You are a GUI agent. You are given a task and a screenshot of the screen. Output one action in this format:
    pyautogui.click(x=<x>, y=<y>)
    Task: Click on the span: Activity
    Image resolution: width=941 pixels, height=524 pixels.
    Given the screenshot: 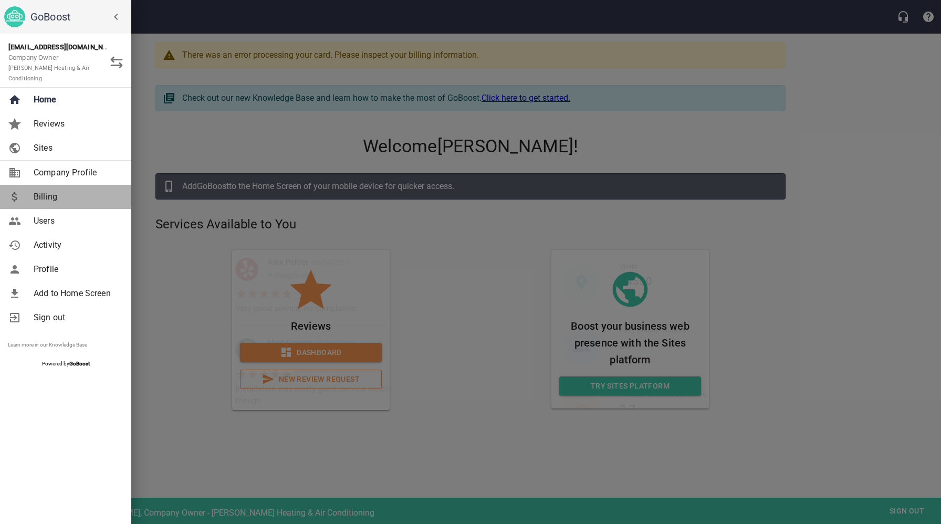 What is the action you would take?
    pyautogui.click(x=76, y=245)
    